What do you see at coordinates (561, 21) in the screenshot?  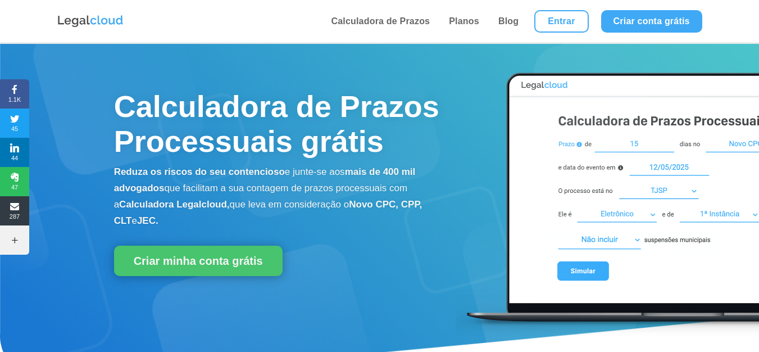 I see `a: Entrar` at bounding box center [561, 21].